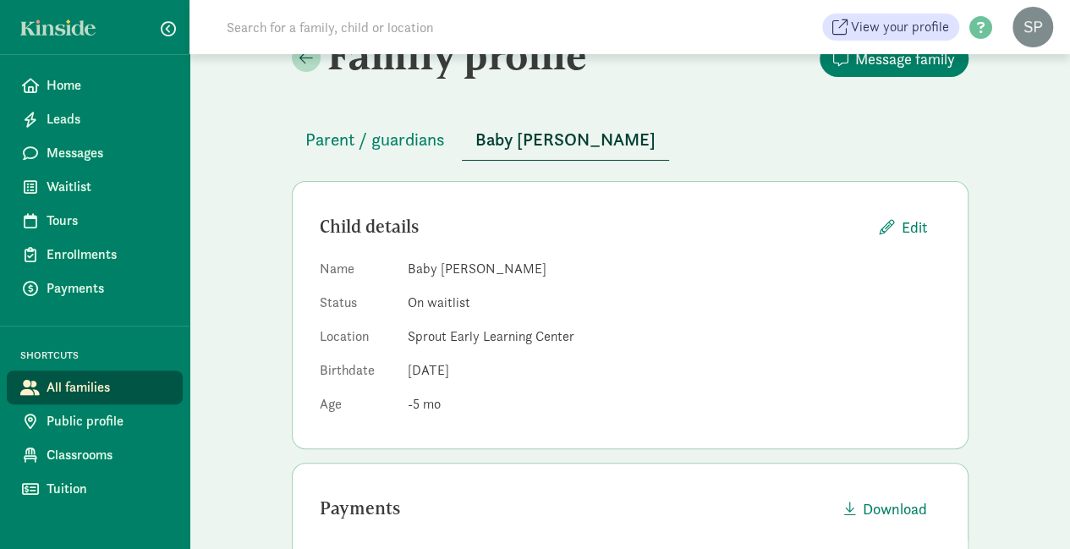  What do you see at coordinates (107, 387) in the screenshot?
I see `span: All families` at bounding box center [107, 387].